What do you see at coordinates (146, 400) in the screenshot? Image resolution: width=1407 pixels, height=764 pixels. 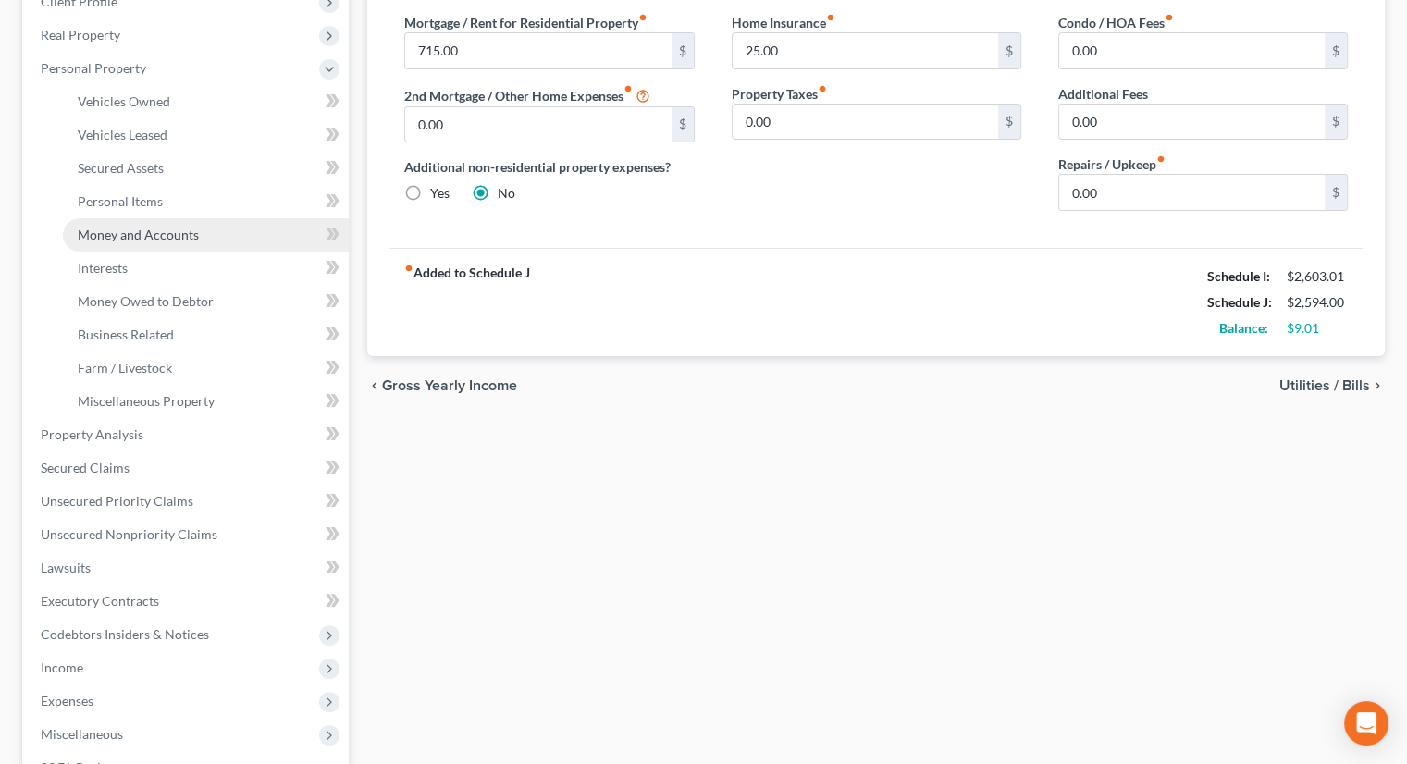 I see `span: Miscellaneous Property` at bounding box center [146, 400].